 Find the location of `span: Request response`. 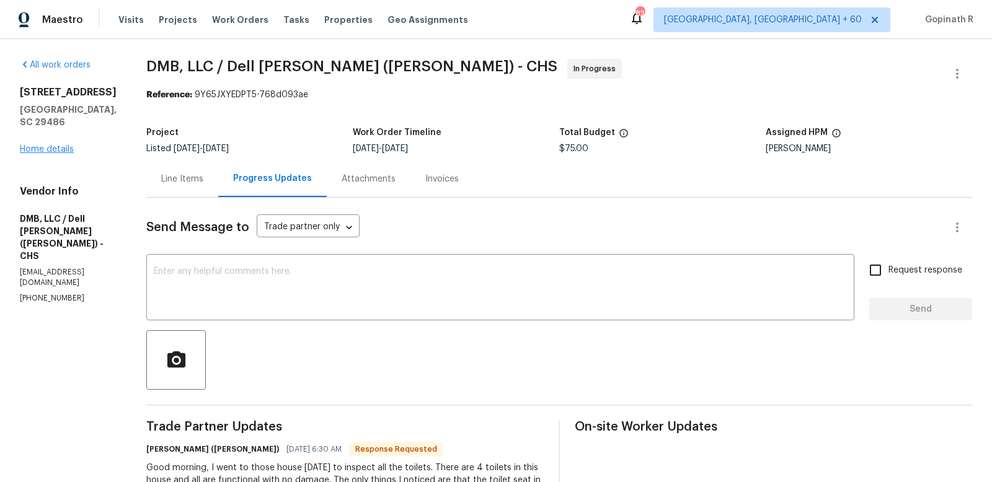

span: Request response is located at coordinates (925, 270).